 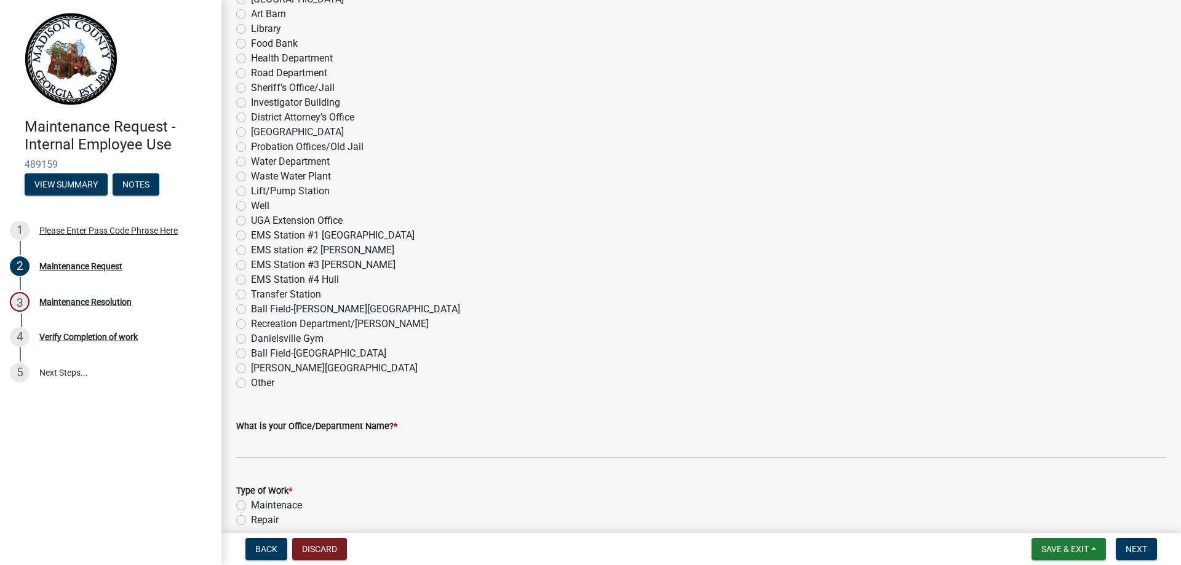 What do you see at coordinates (108, 231) in the screenshot?
I see `div: Please Enter Pass Code Phrase Here` at bounding box center [108, 231].